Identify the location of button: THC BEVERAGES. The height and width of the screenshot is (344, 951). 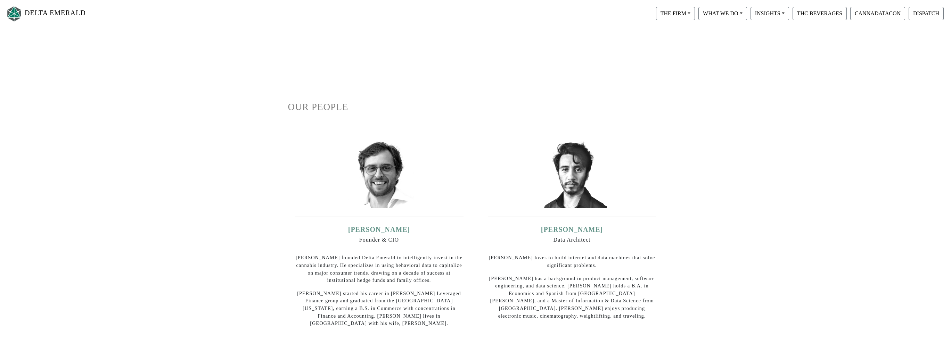
(820, 14).